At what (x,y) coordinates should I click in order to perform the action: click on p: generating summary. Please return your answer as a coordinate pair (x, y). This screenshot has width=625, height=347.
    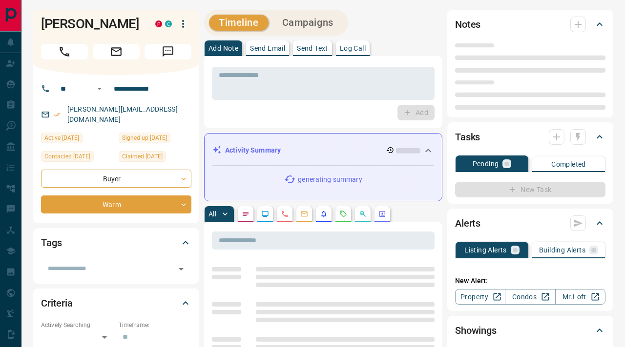
    Looking at the image, I should click on (329, 180).